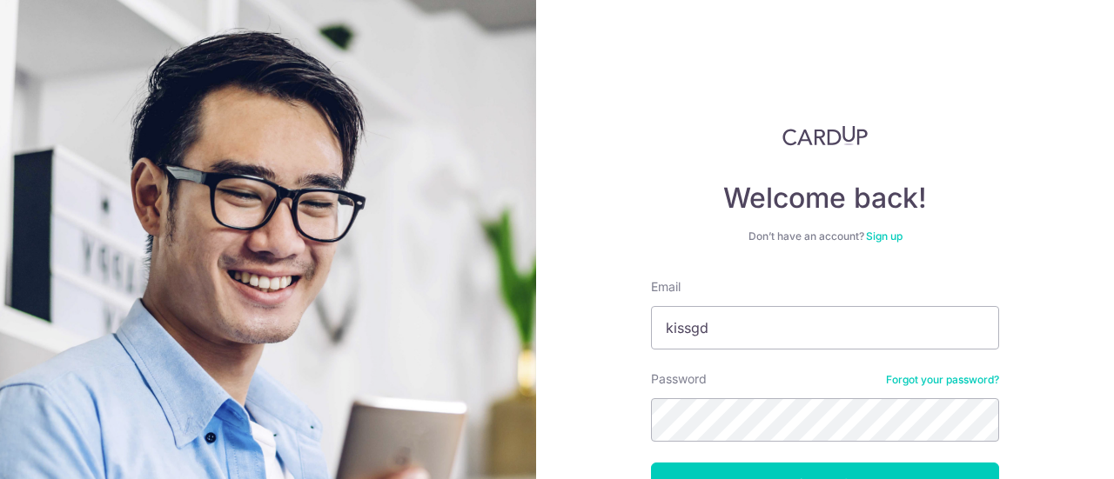 This screenshot has width=1114, height=479. Describe the element at coordinates (825, 198) in the screenshot. I see `h4: Welcome back!` at that location.